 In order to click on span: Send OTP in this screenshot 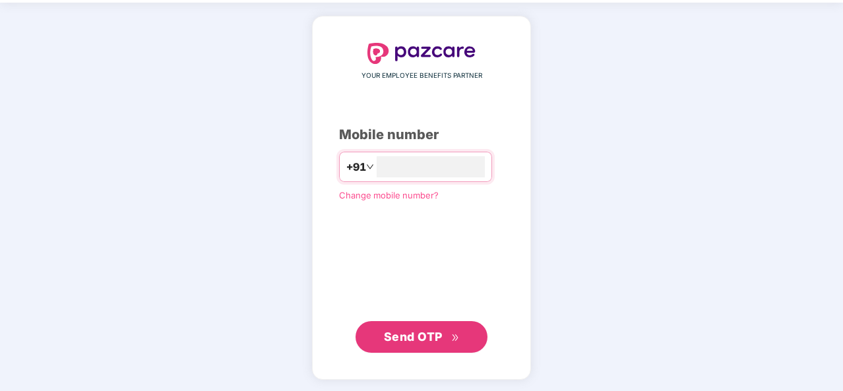, I will do `click(413, 336)`.